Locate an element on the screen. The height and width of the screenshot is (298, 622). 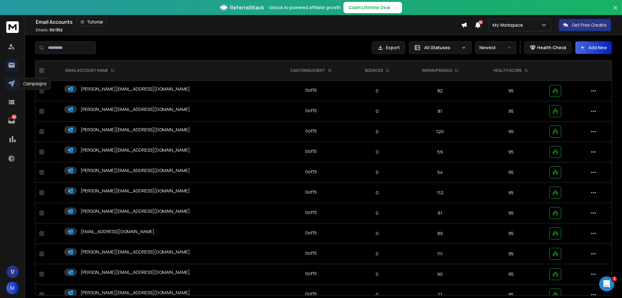
p: DAILY EMAILS SENT is located at coordinates (308, 70).